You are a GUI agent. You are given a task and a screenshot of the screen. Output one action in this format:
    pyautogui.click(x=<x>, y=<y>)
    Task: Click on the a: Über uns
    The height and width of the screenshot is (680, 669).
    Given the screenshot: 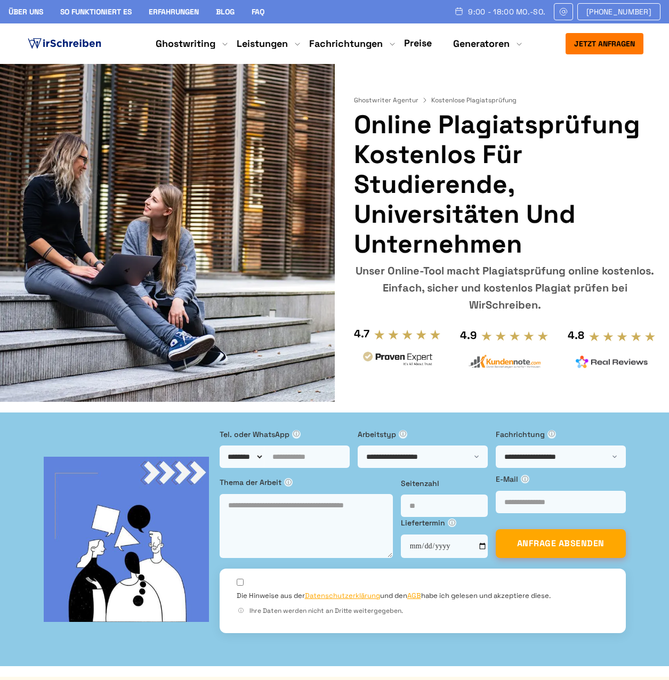 What is the action you would take?
    pyautogui.click(x=26, y=12)
    